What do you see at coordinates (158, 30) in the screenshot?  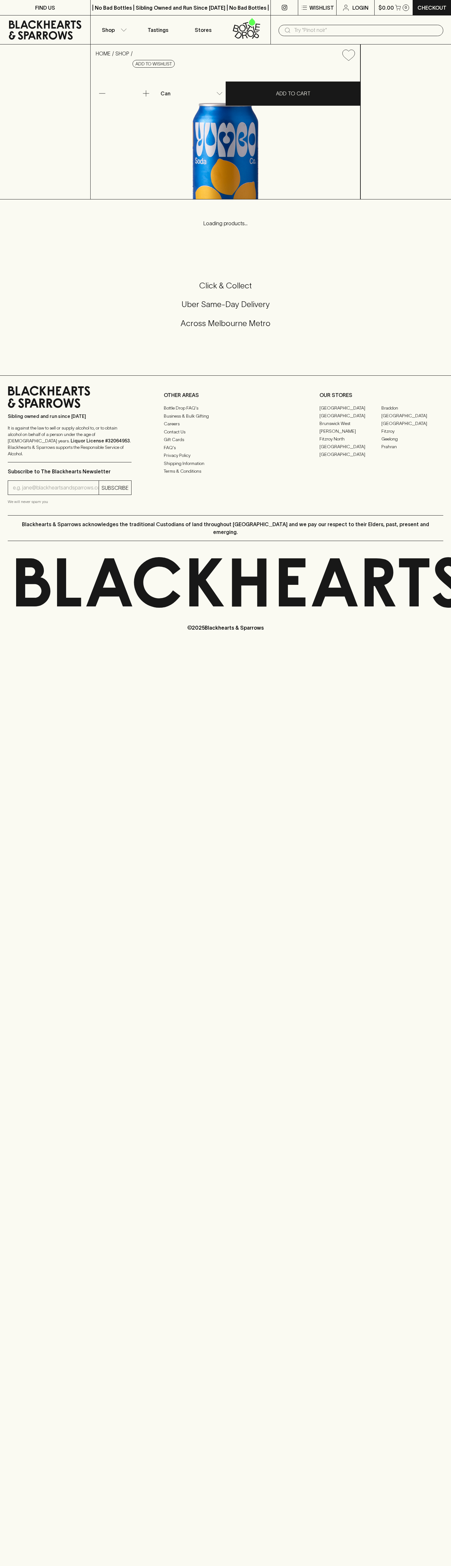 I see `p: Tastings` at bounding box center [158, 30].